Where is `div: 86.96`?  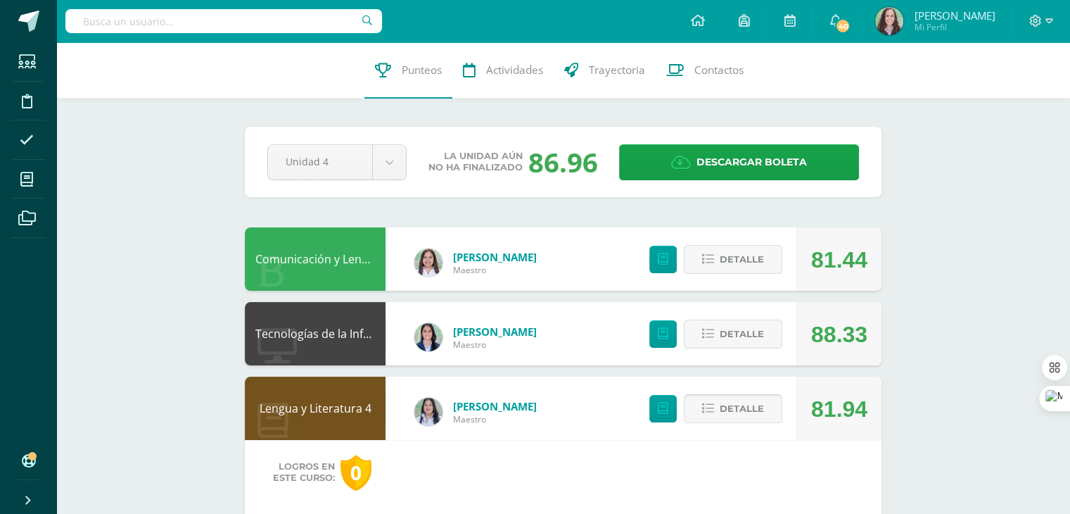 div: 86.96 is located at coordinates (563, 162).